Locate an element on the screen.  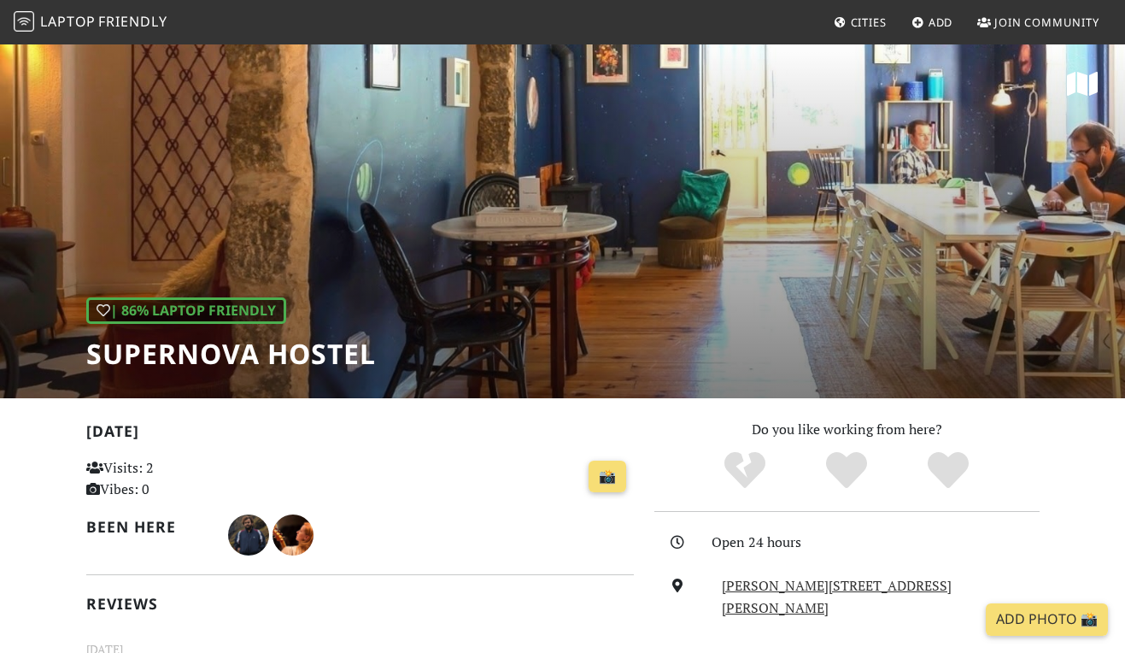
span: Join Community is located at coordinates (1046, 22).